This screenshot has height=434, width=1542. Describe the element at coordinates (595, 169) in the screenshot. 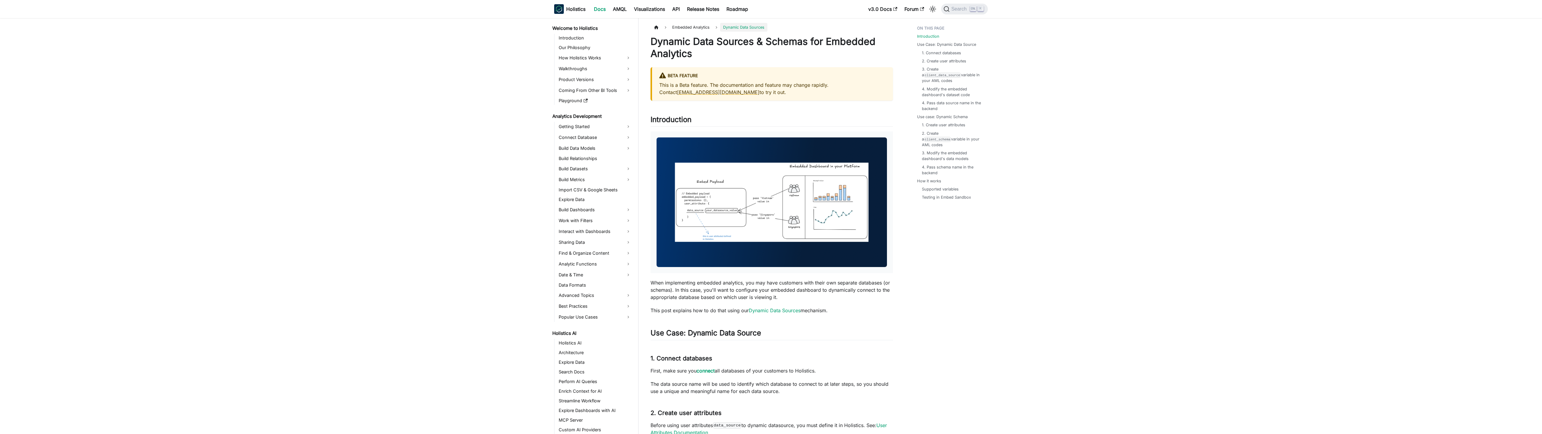

I see `a: Build Datasets` at that location.